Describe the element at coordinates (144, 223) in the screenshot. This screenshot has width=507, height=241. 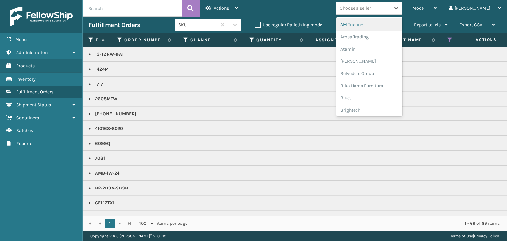
I see `span: 100` at that location.